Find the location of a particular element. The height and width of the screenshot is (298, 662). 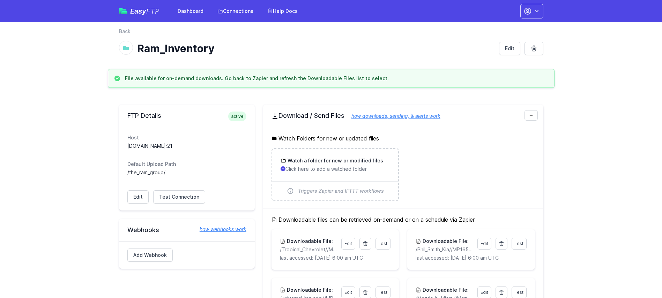

a: Connections is located at coordinates (235, 11).